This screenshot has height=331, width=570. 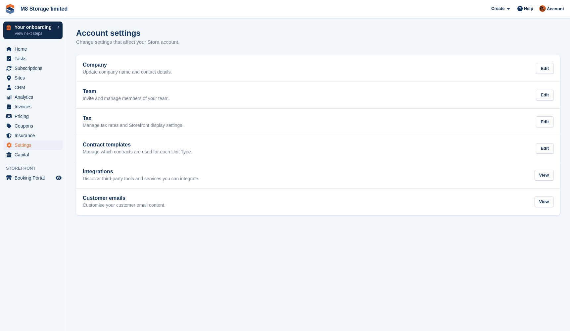 What do you see at coordinates (137, 152) in the screenshot?
I see `p: Manage which contracts are used for each Unit Type.` at bounding box center [137, 152].